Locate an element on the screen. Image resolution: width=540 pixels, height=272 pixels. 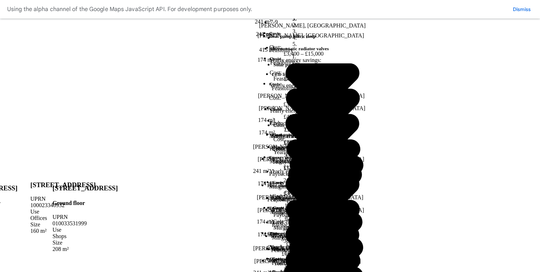
div: Shops is located at coordinates (85, 237).